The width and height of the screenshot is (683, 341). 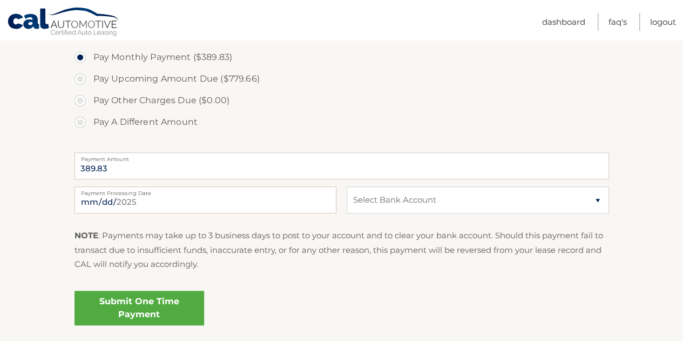 I want to click on a: Dashboard, so click(x=564, y=22).